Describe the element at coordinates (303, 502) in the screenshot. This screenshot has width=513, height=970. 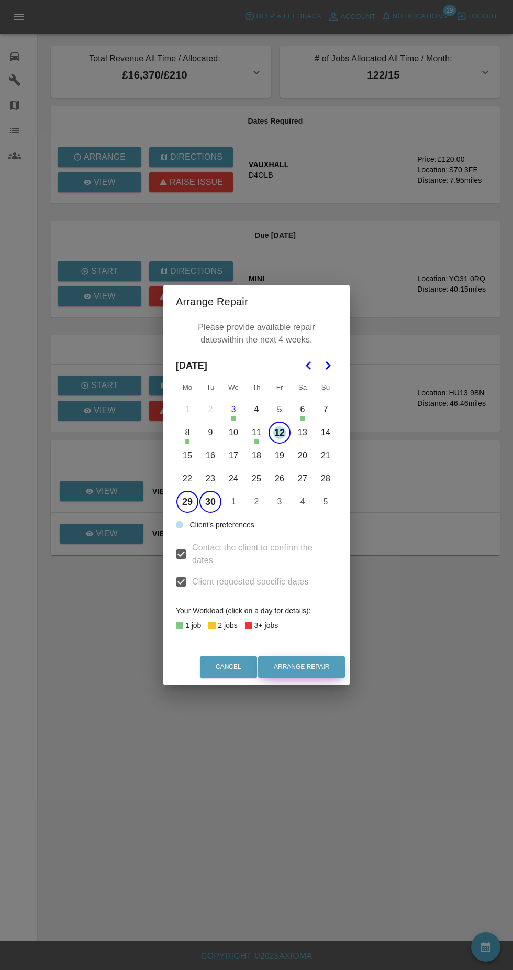
I see `button: Saturday, October 4th, 2025` at that location.